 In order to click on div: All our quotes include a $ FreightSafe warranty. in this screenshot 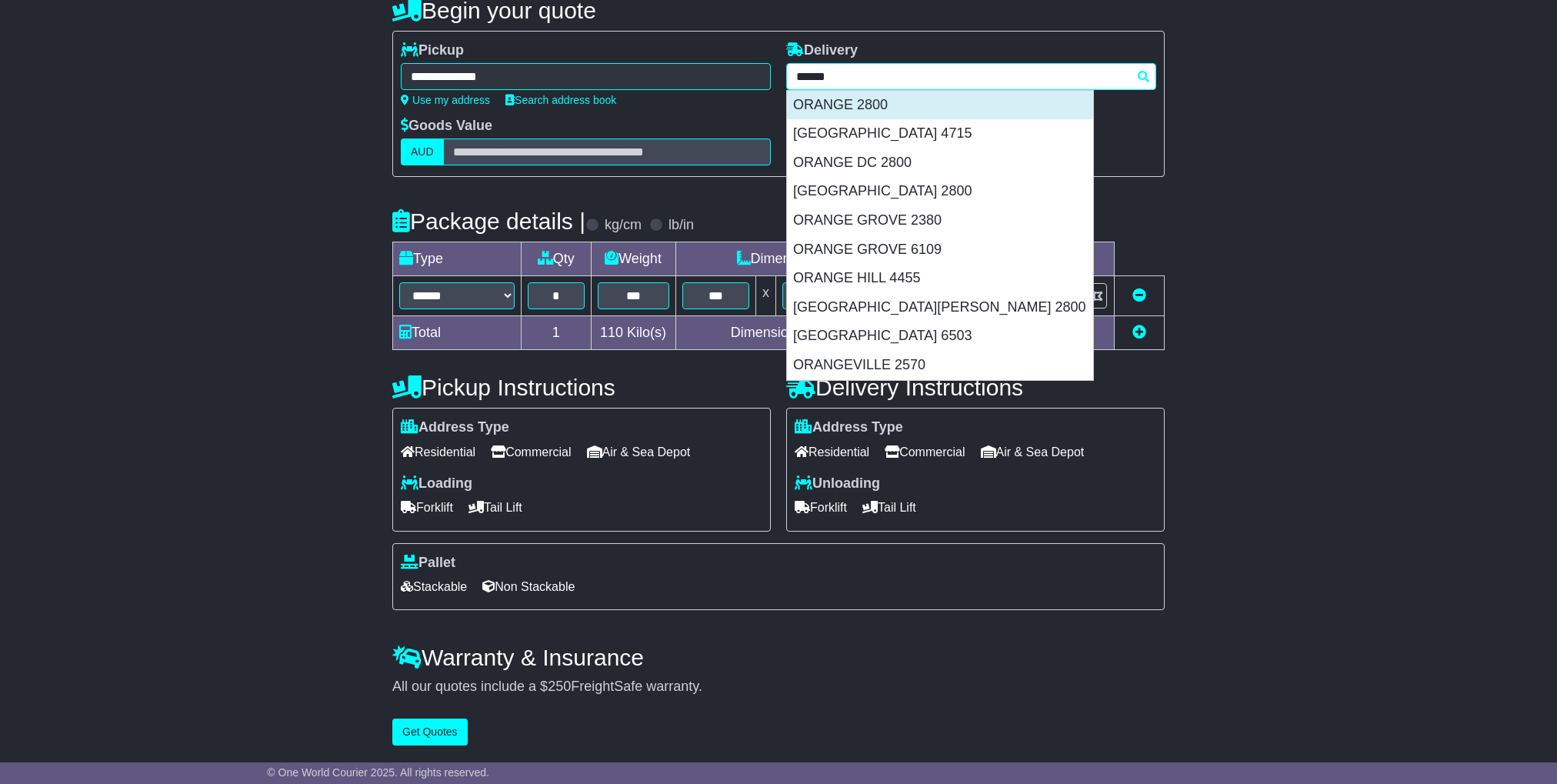, I will do `click(778, 687)`.